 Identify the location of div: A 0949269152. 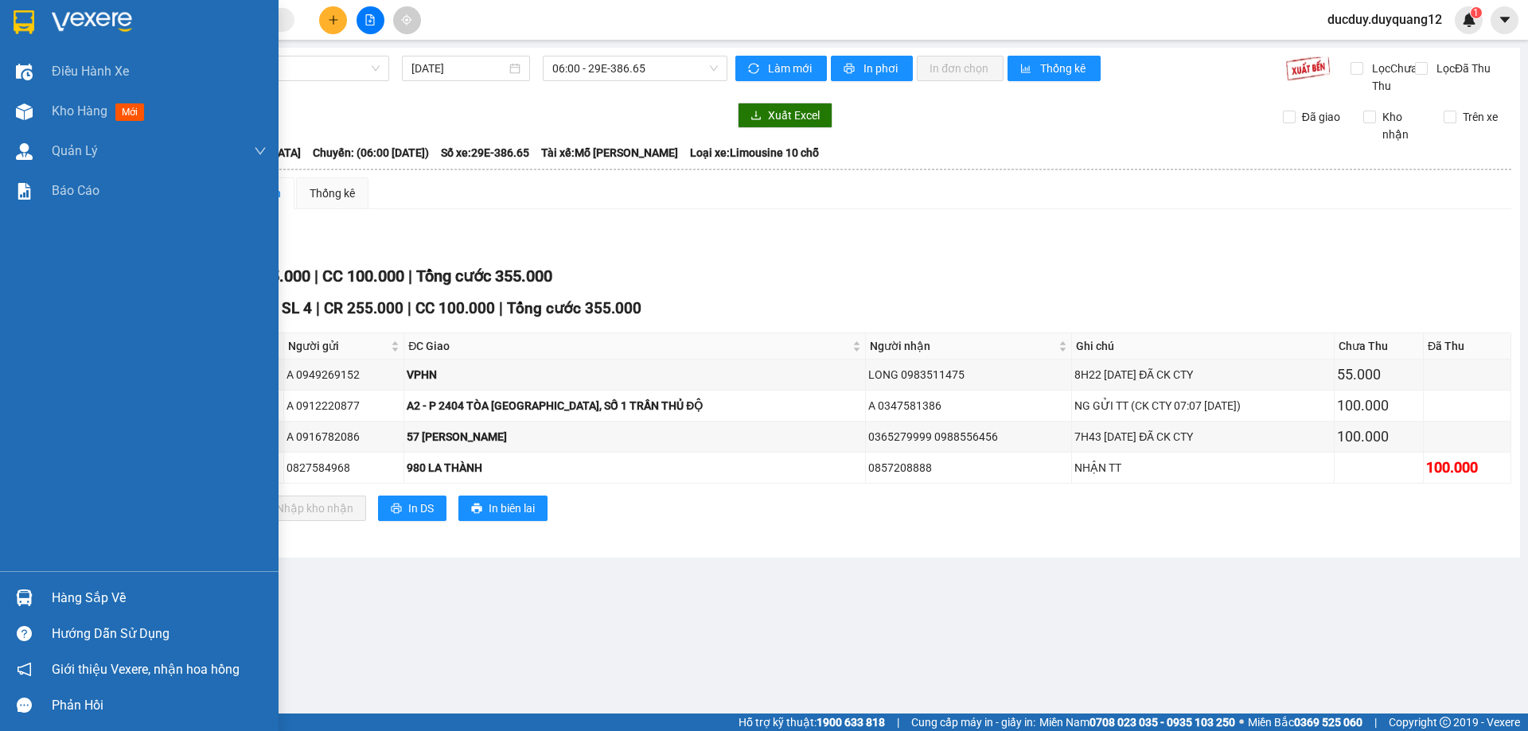
(344, 375).